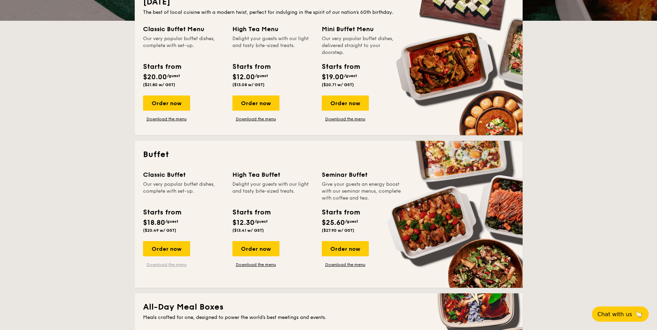 This screenshot has width=657, height=330. I want to click on div: Classic Buffet, so click(184, 175).